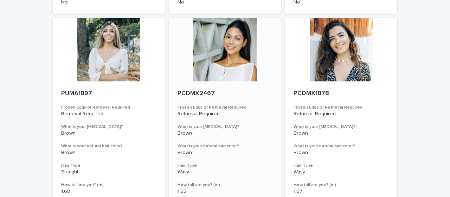 This screenshot has height=197, width=450. Describe the element at coordinates (109, 172) in the screenshot. I see `p: Straight` at that location.